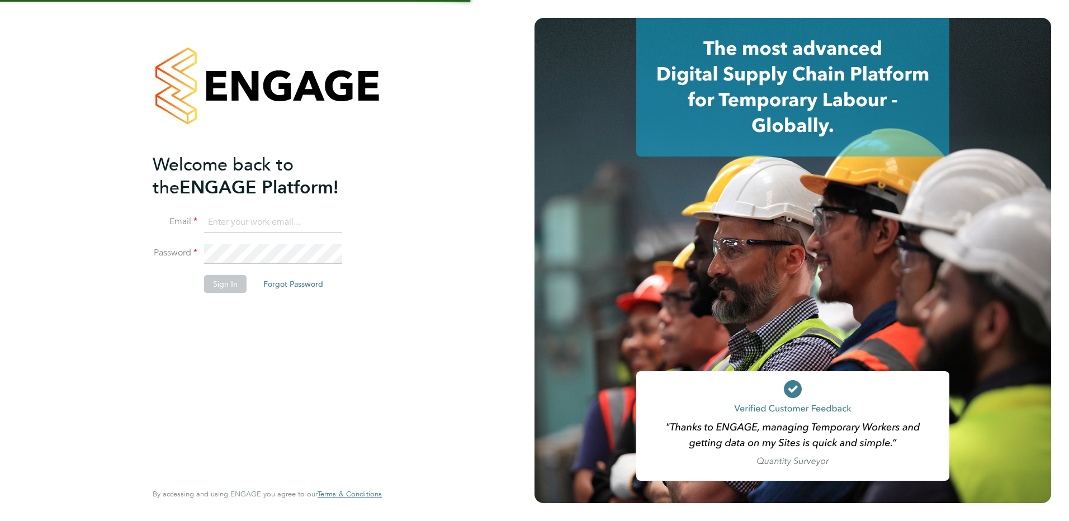 This screenshot has width=1069, height=521. What do you see at coordinates (349, 494) in the screenshot?
I see `a: Terms & Conditions` at bounding box center [349, 494].